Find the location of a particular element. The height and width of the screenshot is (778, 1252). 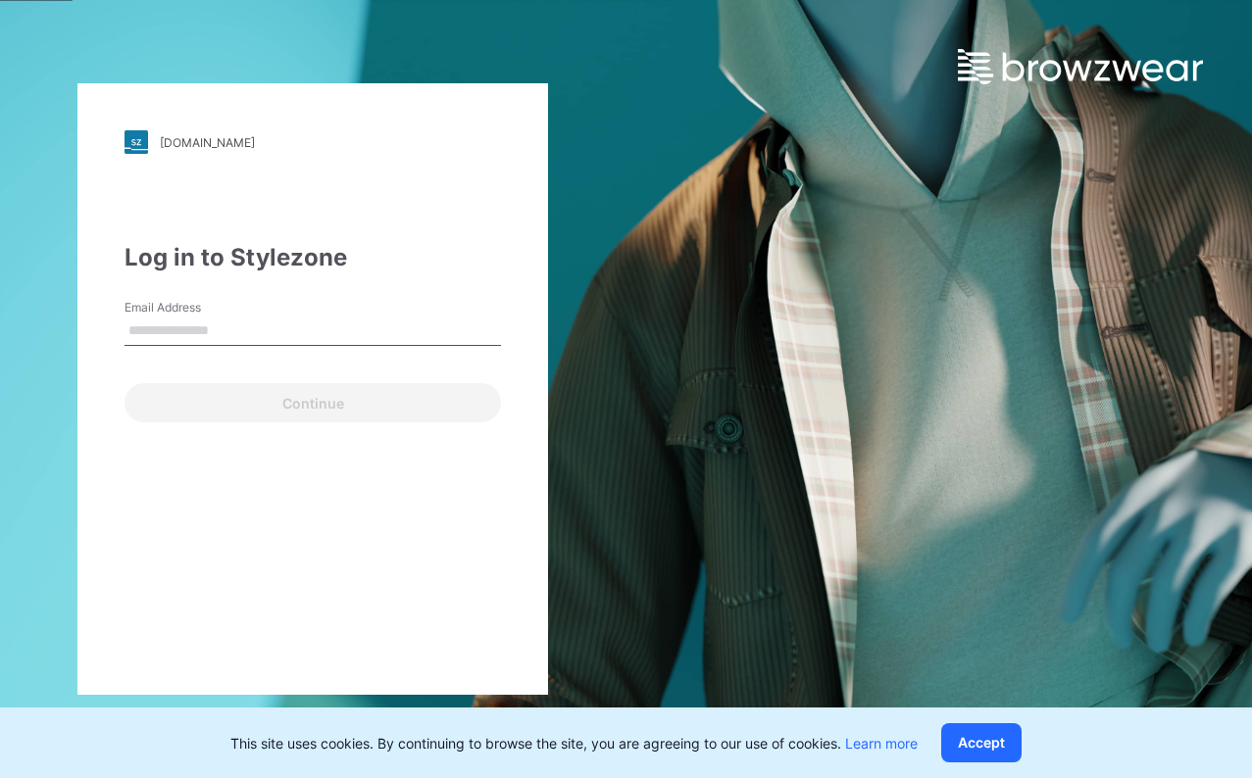

img: browzwear-logo.e42bd6dac1945053ebaf764b6aa21510.svg is located at coordinates (1080, 67).